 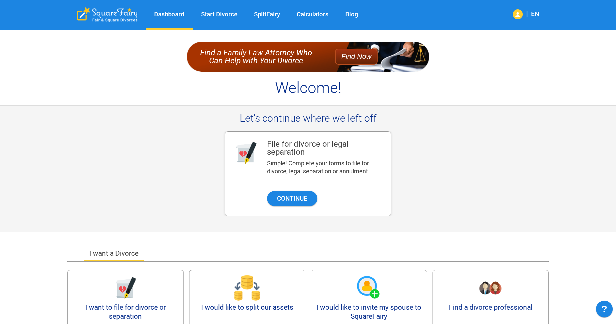 I want to click on div: EN, so click(x=535, y=14).